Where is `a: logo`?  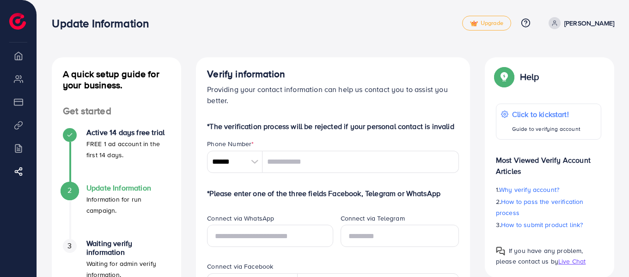
a: logo is located at coordinates (18, 21).